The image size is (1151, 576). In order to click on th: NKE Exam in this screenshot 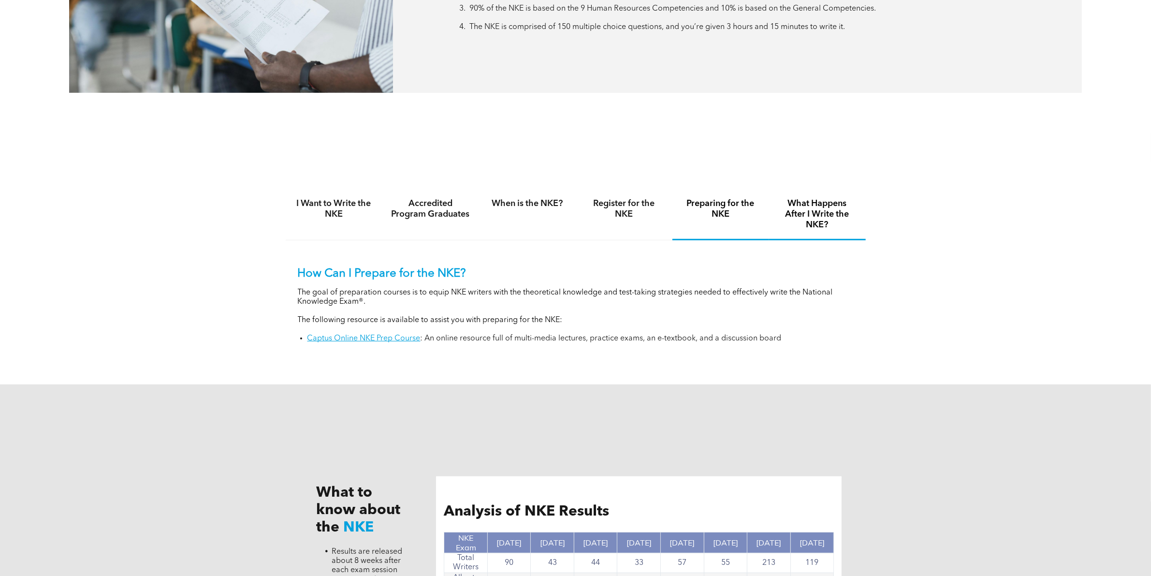, I will do `click(466, 542)`.